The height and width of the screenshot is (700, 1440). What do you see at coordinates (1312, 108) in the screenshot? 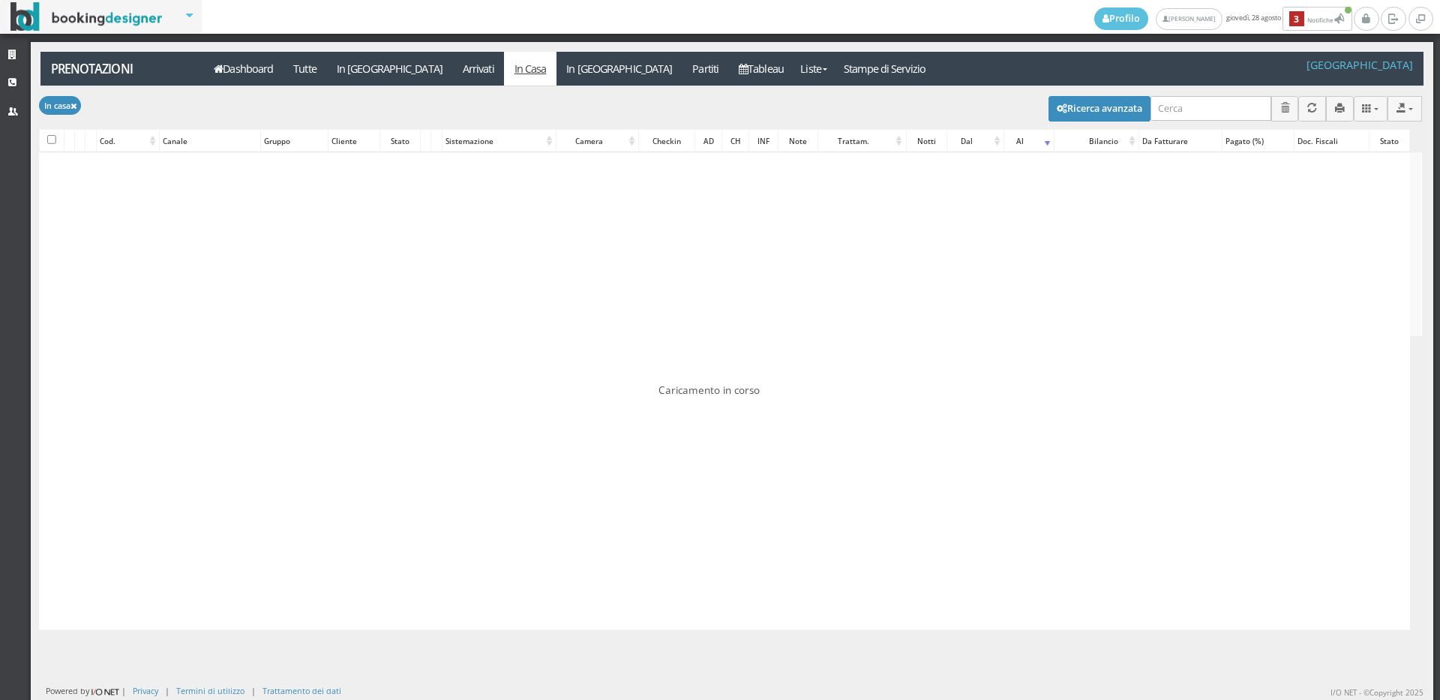
I see `button: Aggiorna` at bounding box center [1312, 108].